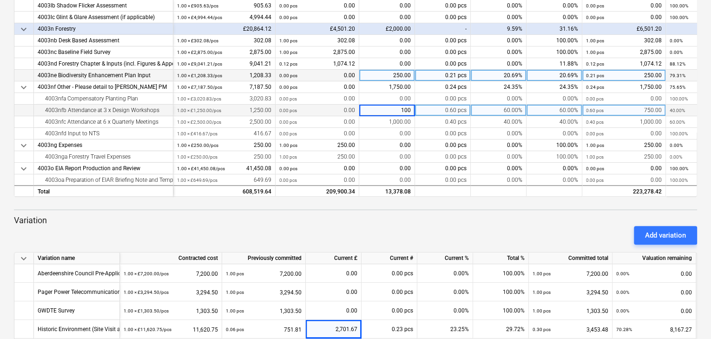  I want to click on small: 1.00 × £905.63 / pcs, so click(198, 6).